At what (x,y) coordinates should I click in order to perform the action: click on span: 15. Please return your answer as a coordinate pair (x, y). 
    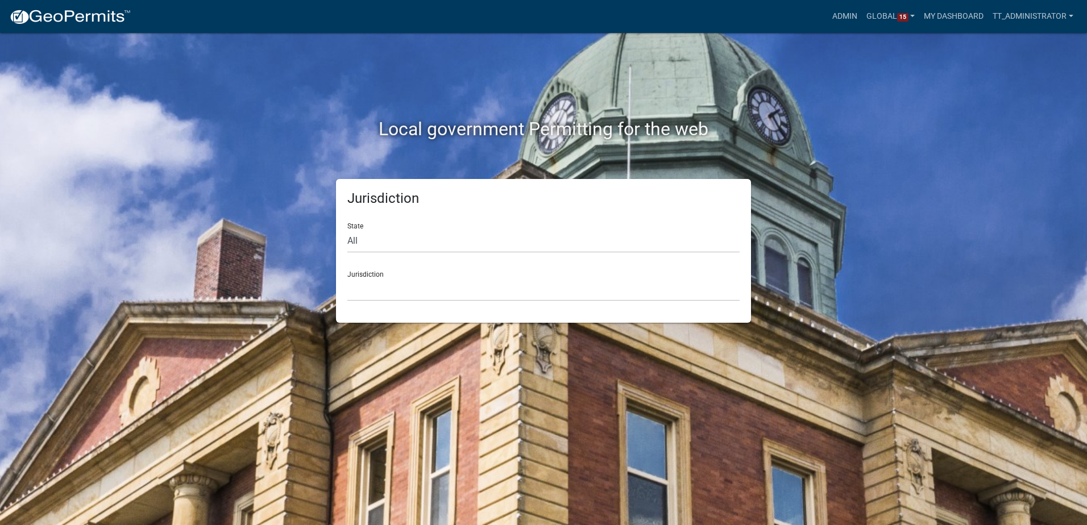
    Looking at the image, I should click on (902, 18).